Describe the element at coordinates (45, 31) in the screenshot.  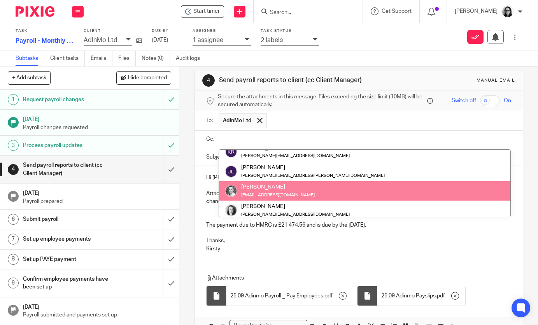
I see `label: Task` at that location.